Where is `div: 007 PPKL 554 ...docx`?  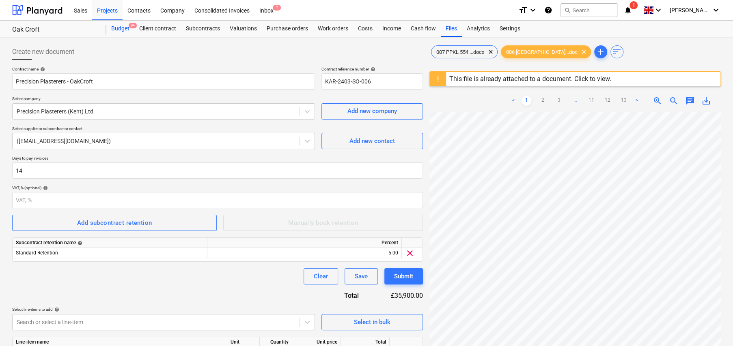 div: 007 PPKL 554 ...docx is located at coordinates (464, 52).